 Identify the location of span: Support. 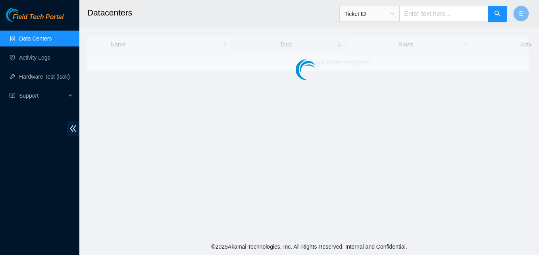
(42, 96).